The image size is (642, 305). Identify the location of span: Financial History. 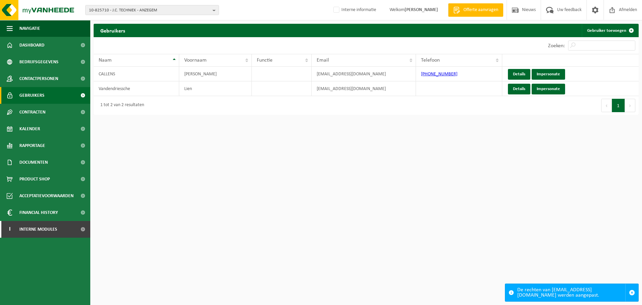
(38, 212).